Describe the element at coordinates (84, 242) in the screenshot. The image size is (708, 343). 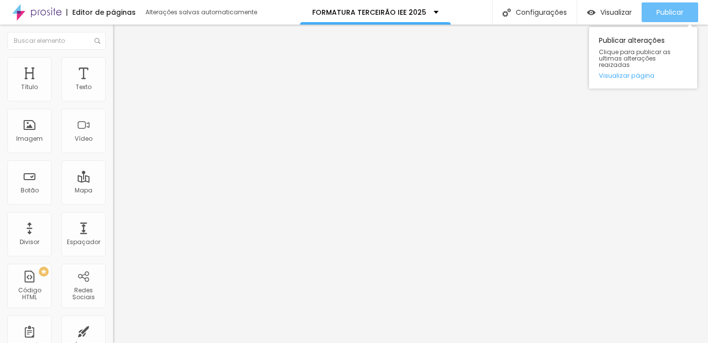
I see `div: Espaçador` at that location.